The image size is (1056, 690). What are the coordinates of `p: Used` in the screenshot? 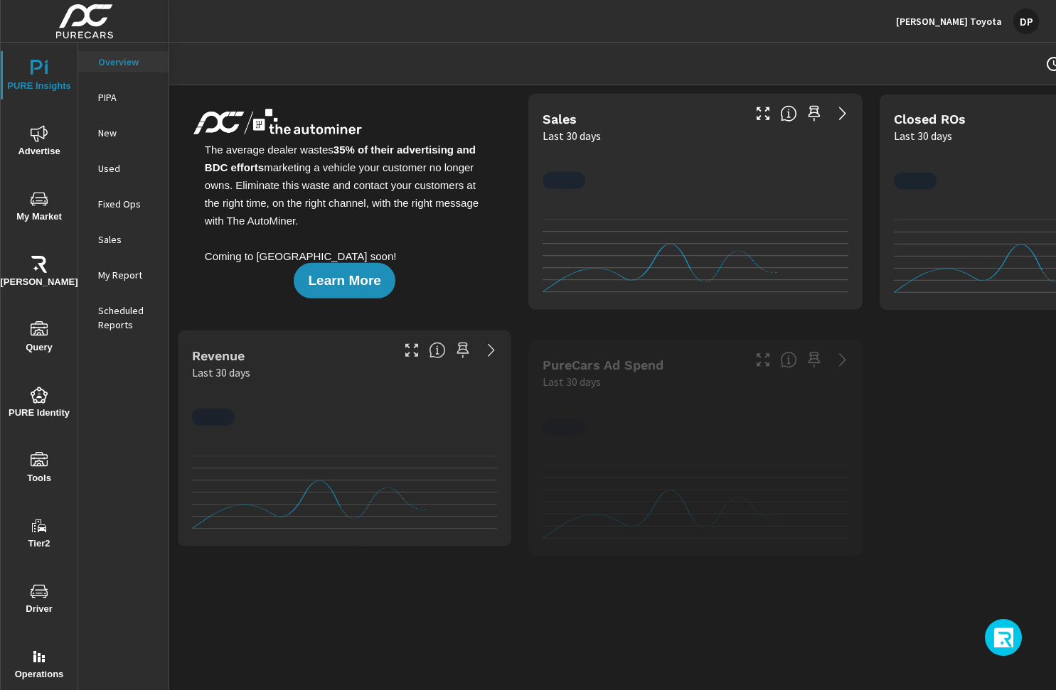 It's located at (127, 169).